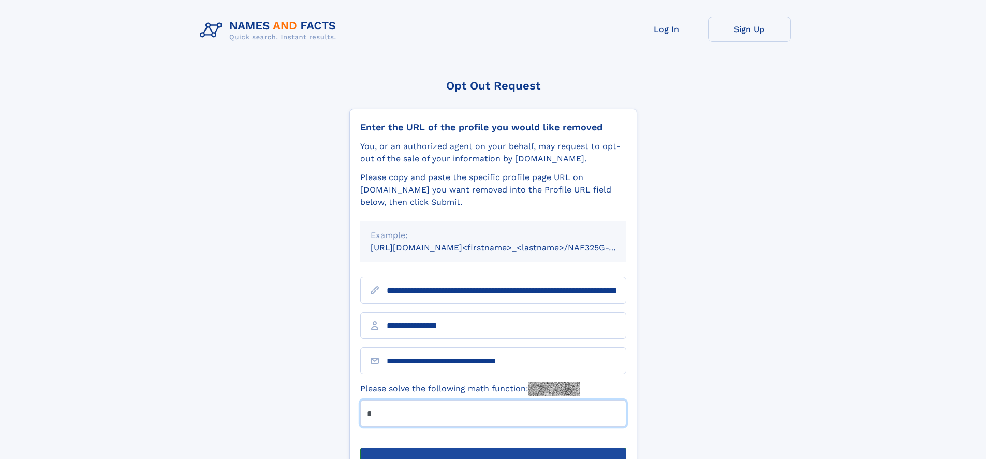 The width and height of the screenshot is (986, 459). Describe the element at coordinates (493, 153) in the screenshot. I see `div: You, or an authorized agent on your behalf, may request to opt-out of the sale of your informatio...` at that location.